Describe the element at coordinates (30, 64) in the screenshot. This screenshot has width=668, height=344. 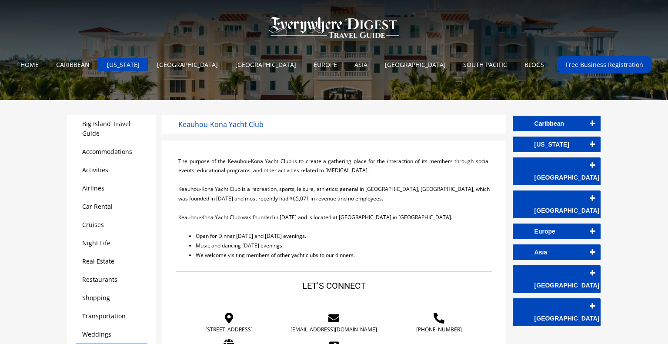
I see `a: HOME` at that location.